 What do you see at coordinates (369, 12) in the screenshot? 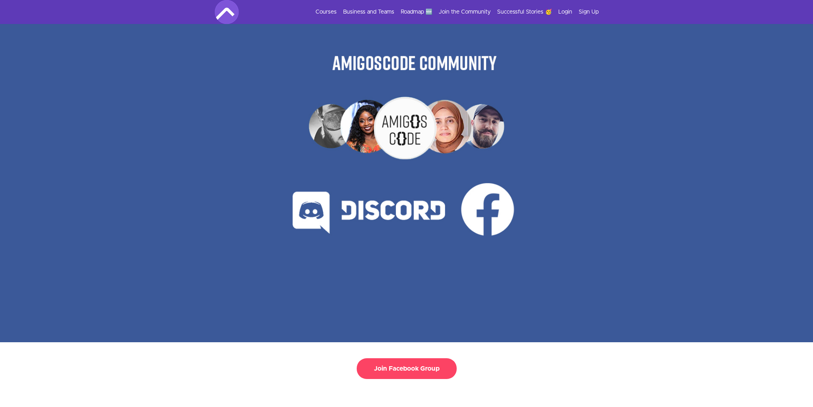
I see `a: Business and Teams` at bounding box center [369, 12].